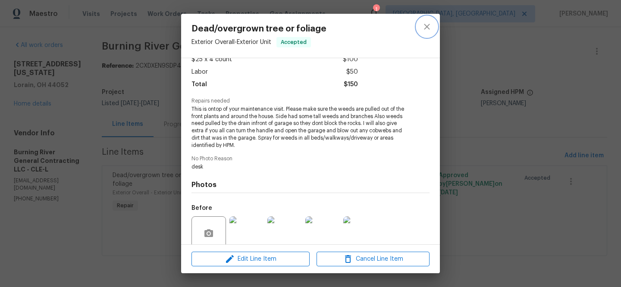 The width and height of the screenshot is (621, 287). What do you see at coordinates (200, 72) in the screenshot?
I see `span: Labor` at bounding box center [200, 72].